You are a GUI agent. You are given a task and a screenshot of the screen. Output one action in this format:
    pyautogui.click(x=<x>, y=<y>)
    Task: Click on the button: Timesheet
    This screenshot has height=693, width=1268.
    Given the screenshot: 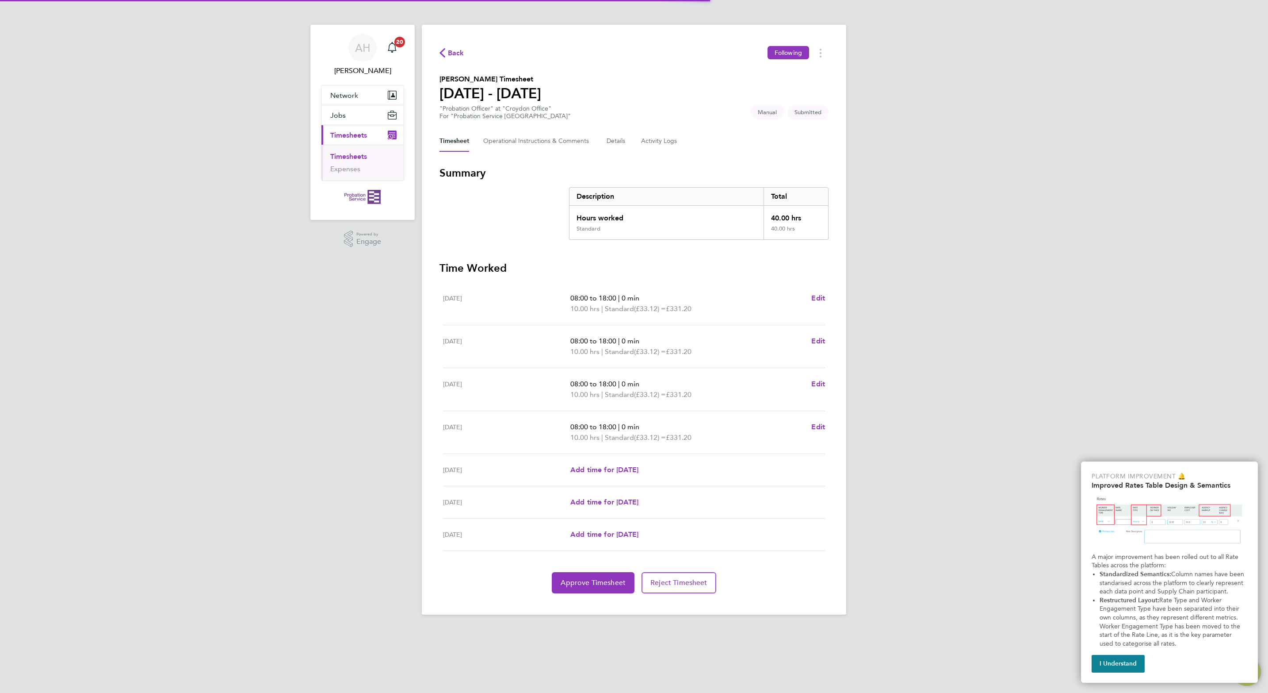 What is the action you would take?
    pyautogui.click(x=454, y=141)
    